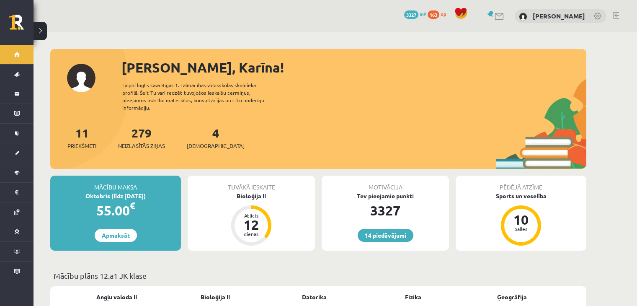 The width and height of the screenshot is (637, 306). Describe the element at coordinates (411, 15) in the screenshot. I see `span: 3327` at that location.